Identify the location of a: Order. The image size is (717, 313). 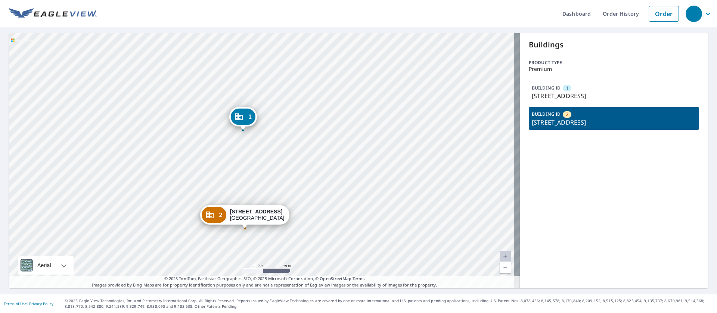
(663, 14).